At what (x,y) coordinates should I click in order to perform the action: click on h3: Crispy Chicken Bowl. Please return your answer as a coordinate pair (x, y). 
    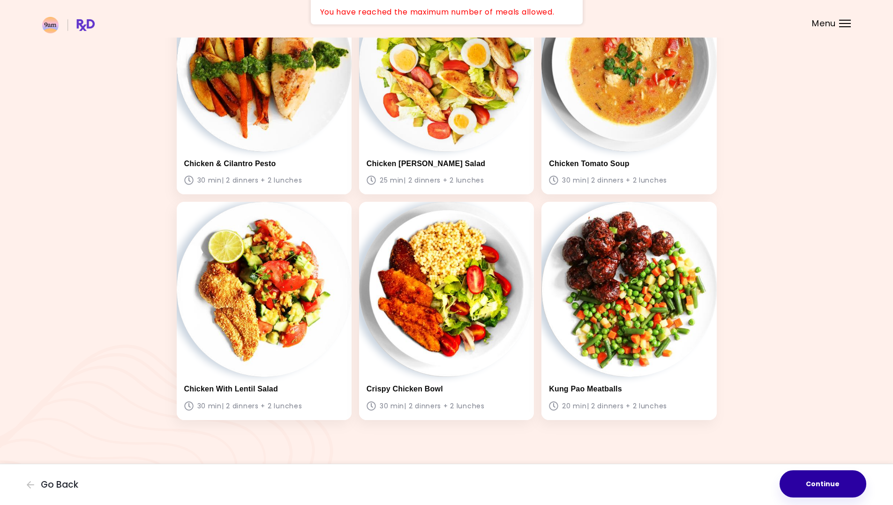
    Looking at the image, I should click on (446, 388).